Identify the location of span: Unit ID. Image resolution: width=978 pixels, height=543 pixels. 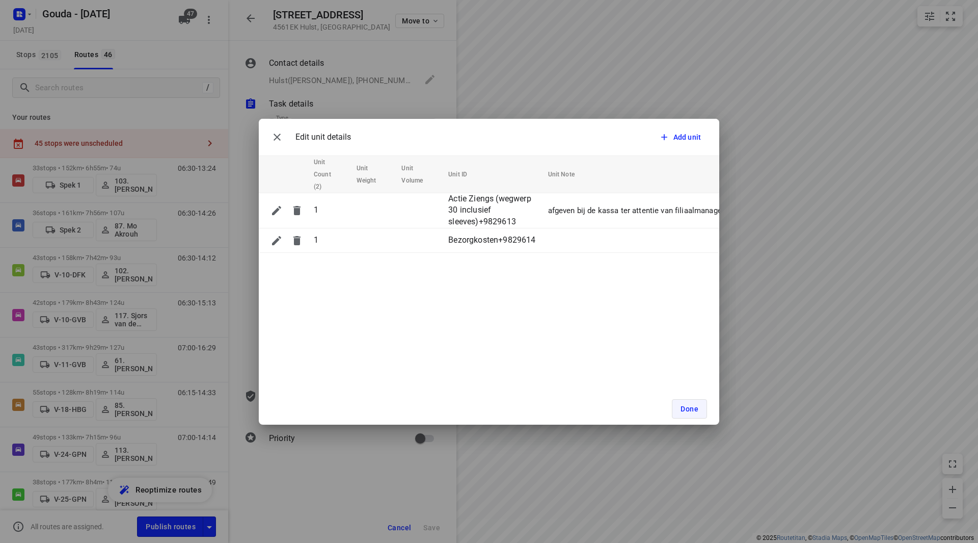
(464, 174).